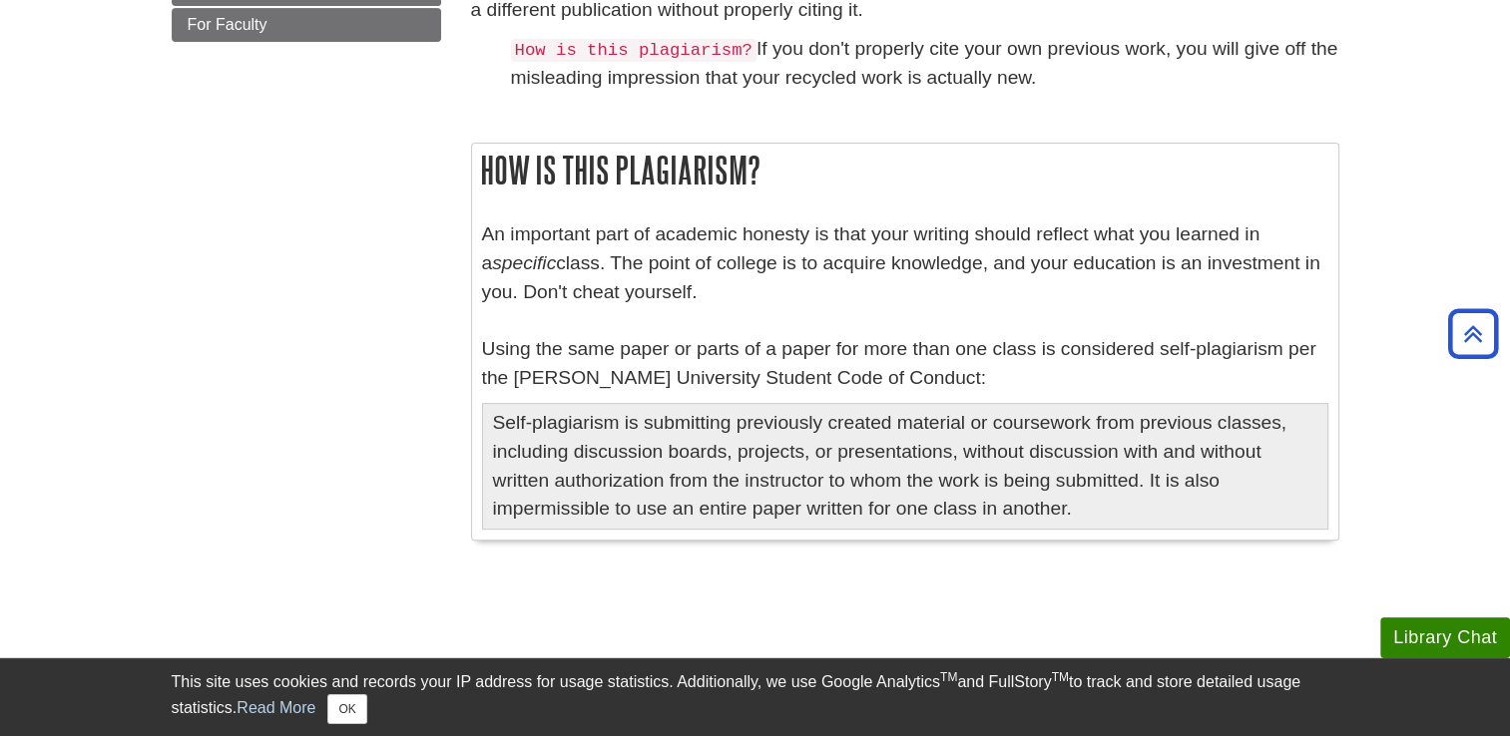  What do you see at coordinates (346, 709) in the screenshot?
I see `button: Close` at bounding box center [346, 709].